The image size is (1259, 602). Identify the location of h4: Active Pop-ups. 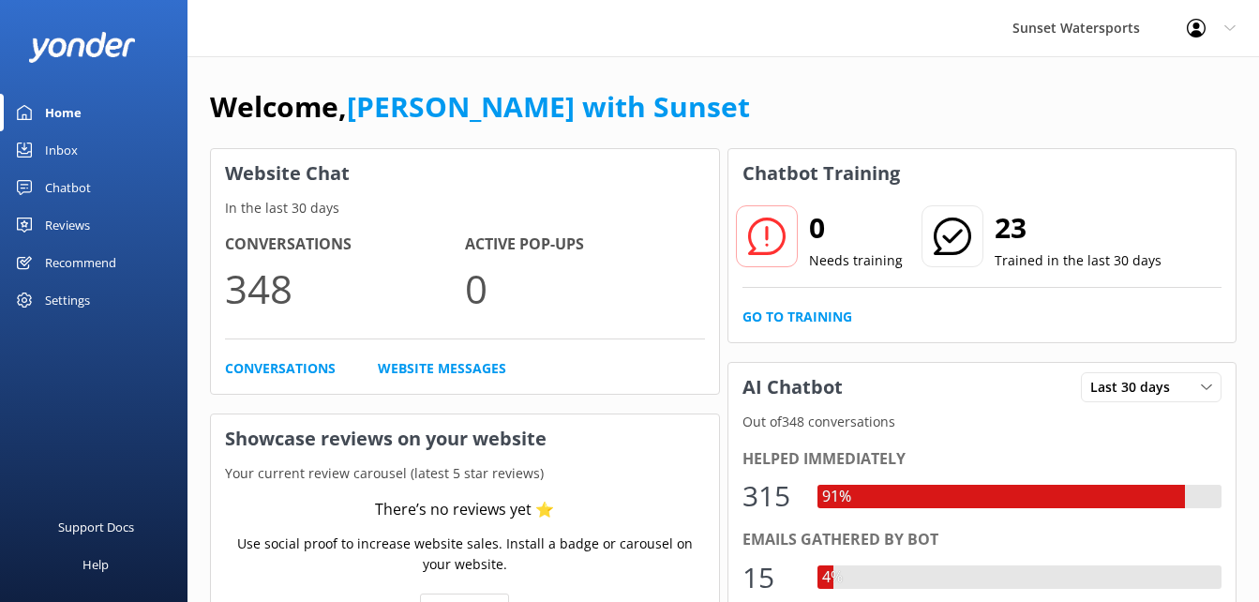
(585, 245).